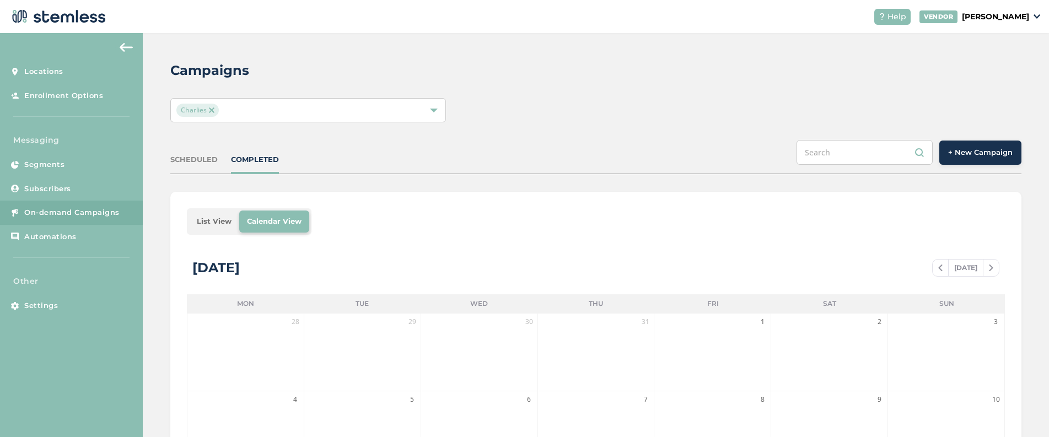 The image size is (1049, 437). I want to click on h2: Campaigns, so click(209, 71).